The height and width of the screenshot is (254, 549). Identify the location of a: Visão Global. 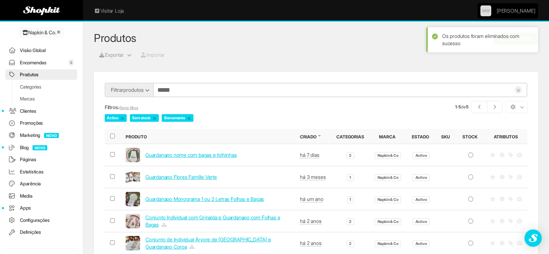
(41, 50).